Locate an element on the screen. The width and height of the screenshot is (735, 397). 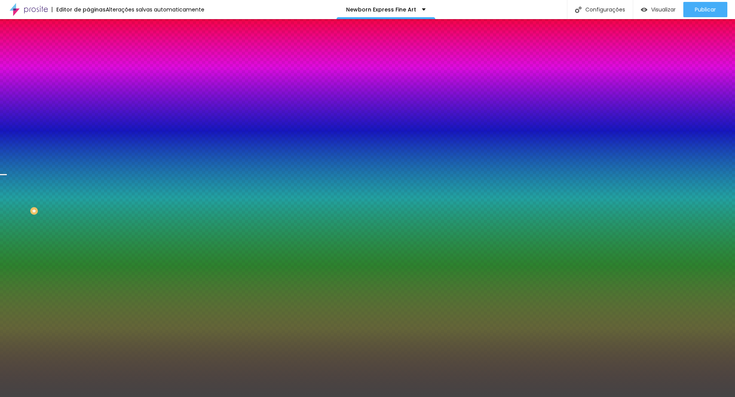
img: view-1.svg is located at coordinates (643, 10).